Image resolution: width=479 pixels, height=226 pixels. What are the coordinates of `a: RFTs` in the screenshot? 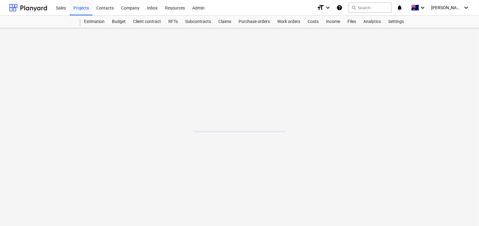 It's located at (173, 22).